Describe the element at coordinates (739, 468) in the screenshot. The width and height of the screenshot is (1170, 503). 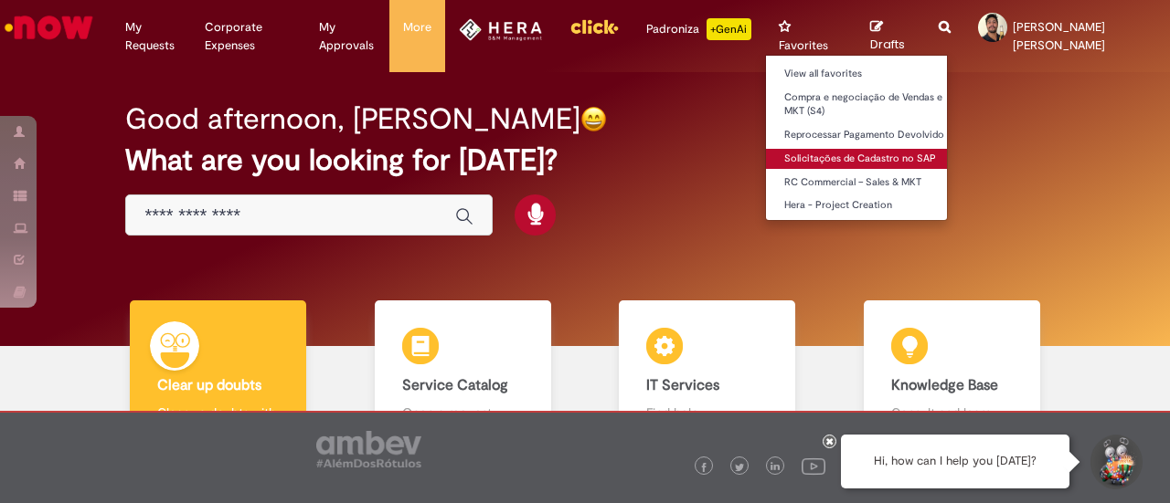
I see `img: logo_footer_twitter.png` at that location.